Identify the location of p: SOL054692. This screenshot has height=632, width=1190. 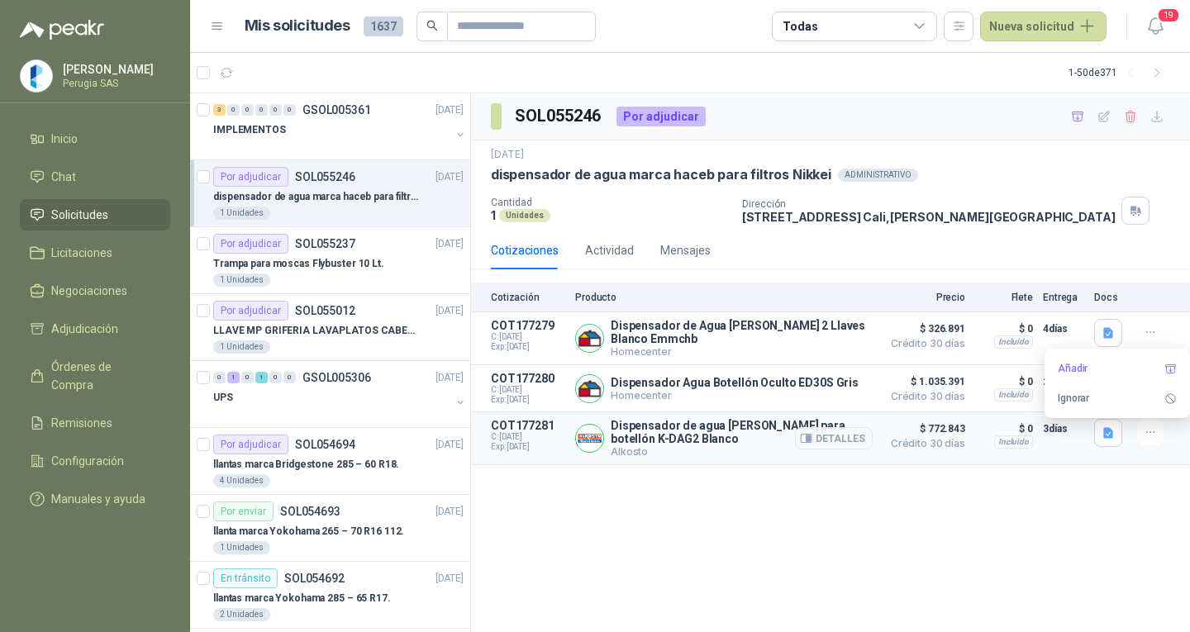
(314, 579).